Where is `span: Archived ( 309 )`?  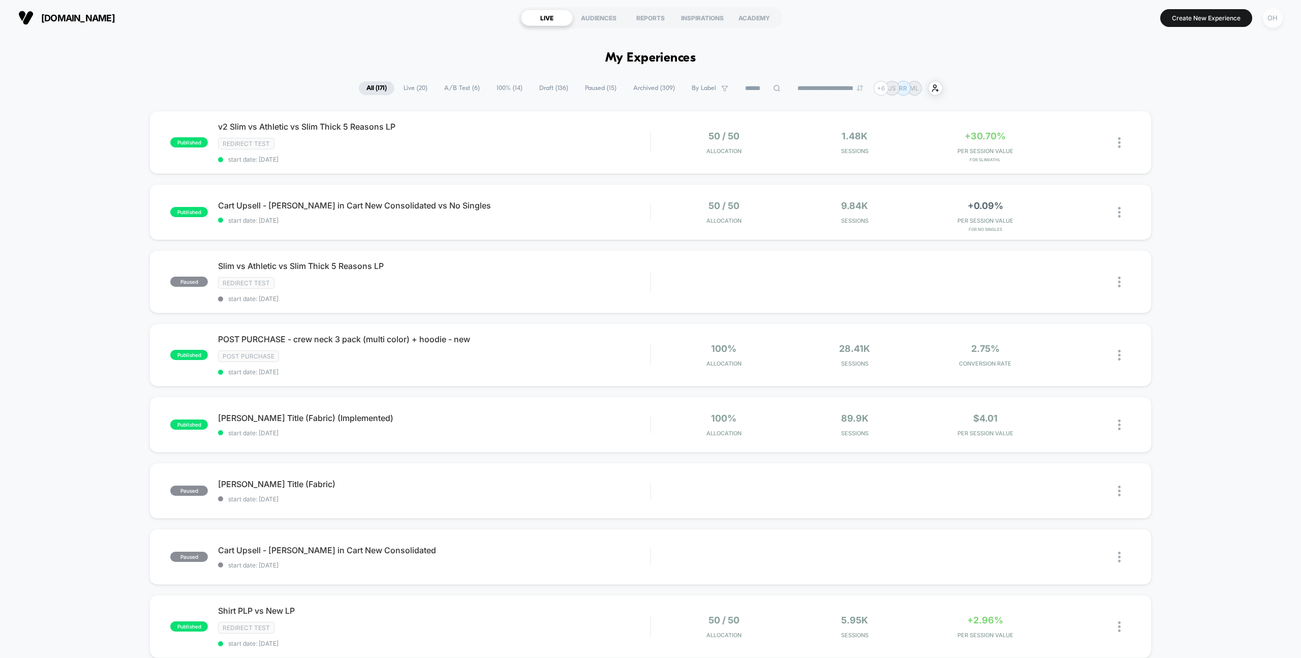 span: Archived ( 309 ) is located at coordinates (654, 88).